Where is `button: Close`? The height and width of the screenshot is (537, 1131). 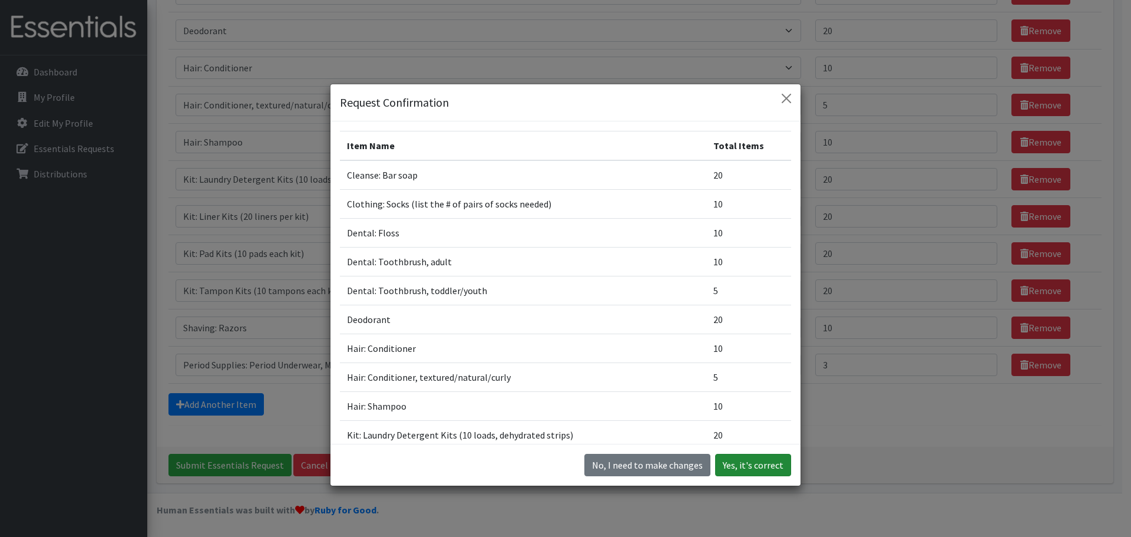 button: Close is located at coordinates (787, 98).